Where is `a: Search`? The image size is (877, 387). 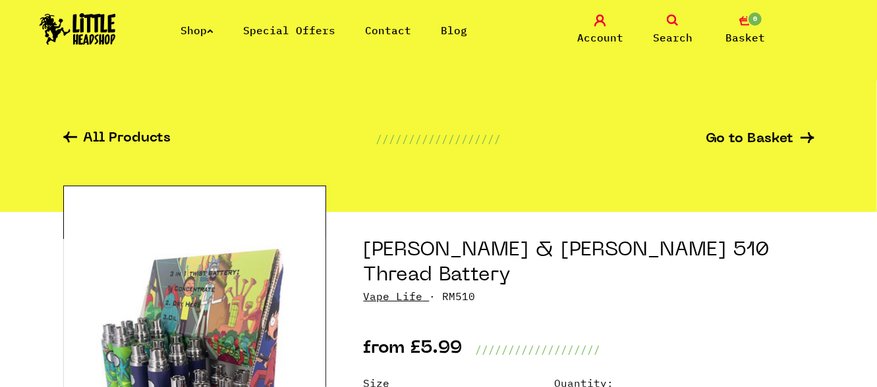
a: Search is located at coordinates (672, 30).